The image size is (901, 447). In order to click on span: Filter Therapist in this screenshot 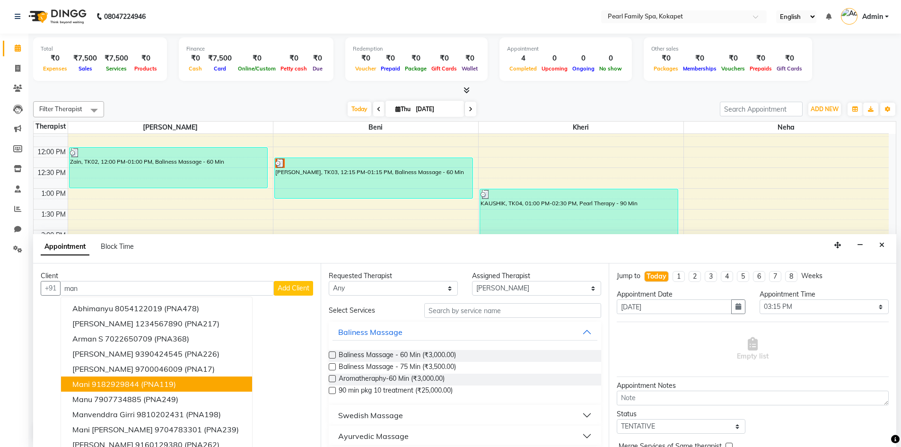, I will do `click(61, 109)`.